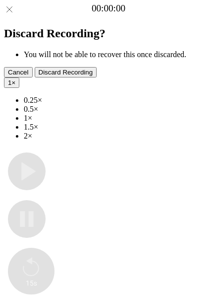 The height and width of the screenshot is (296, 217). I want to click on a: 00:00:00, so click(109, 8).